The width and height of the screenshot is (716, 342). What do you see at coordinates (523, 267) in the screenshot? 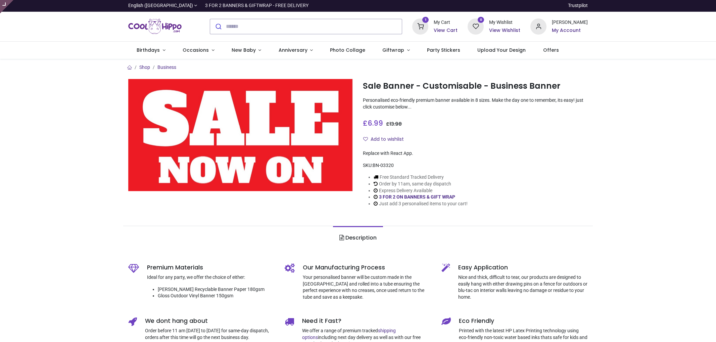
I see `h5: Easy Application` at bounding box center [523, 267].